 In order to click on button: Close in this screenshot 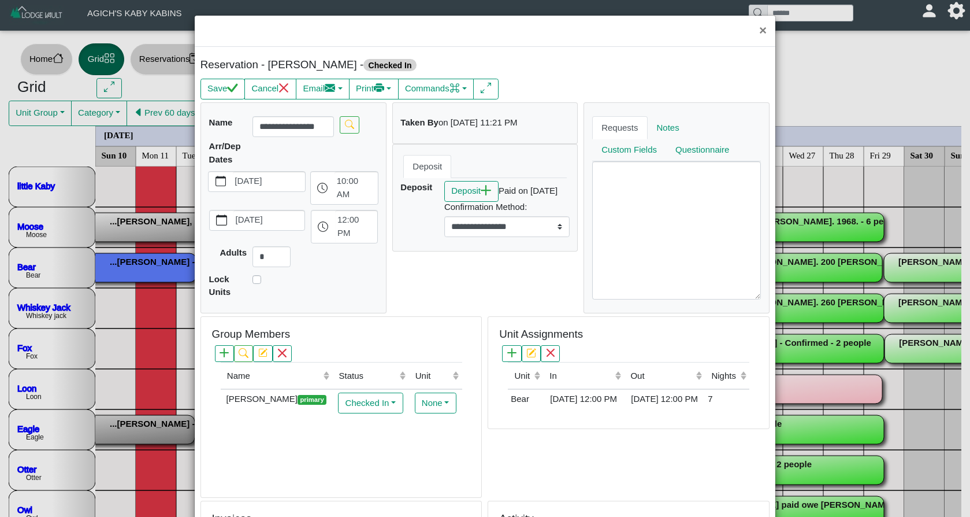, I will do `click(763, 31)`.